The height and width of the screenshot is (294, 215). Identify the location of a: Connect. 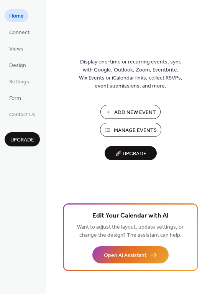
(19, 32).